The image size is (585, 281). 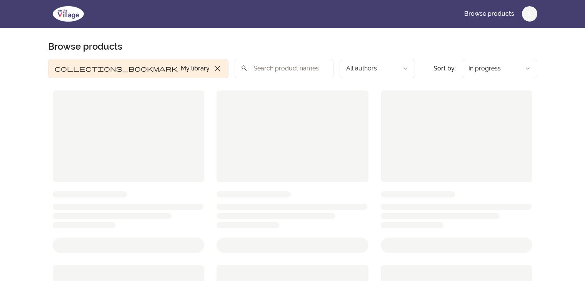 What do you see at coordinates (498, 14) in the screenshot?
I see `nav: Main` at bounding box center [498, 14].